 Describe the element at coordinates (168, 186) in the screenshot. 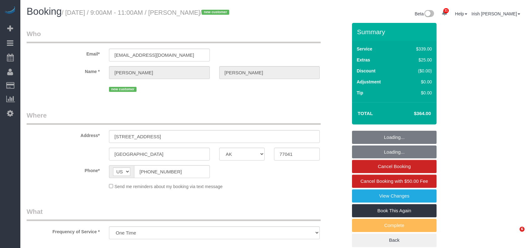

I see `span: Send me reminders about my booking via text message` at that location.